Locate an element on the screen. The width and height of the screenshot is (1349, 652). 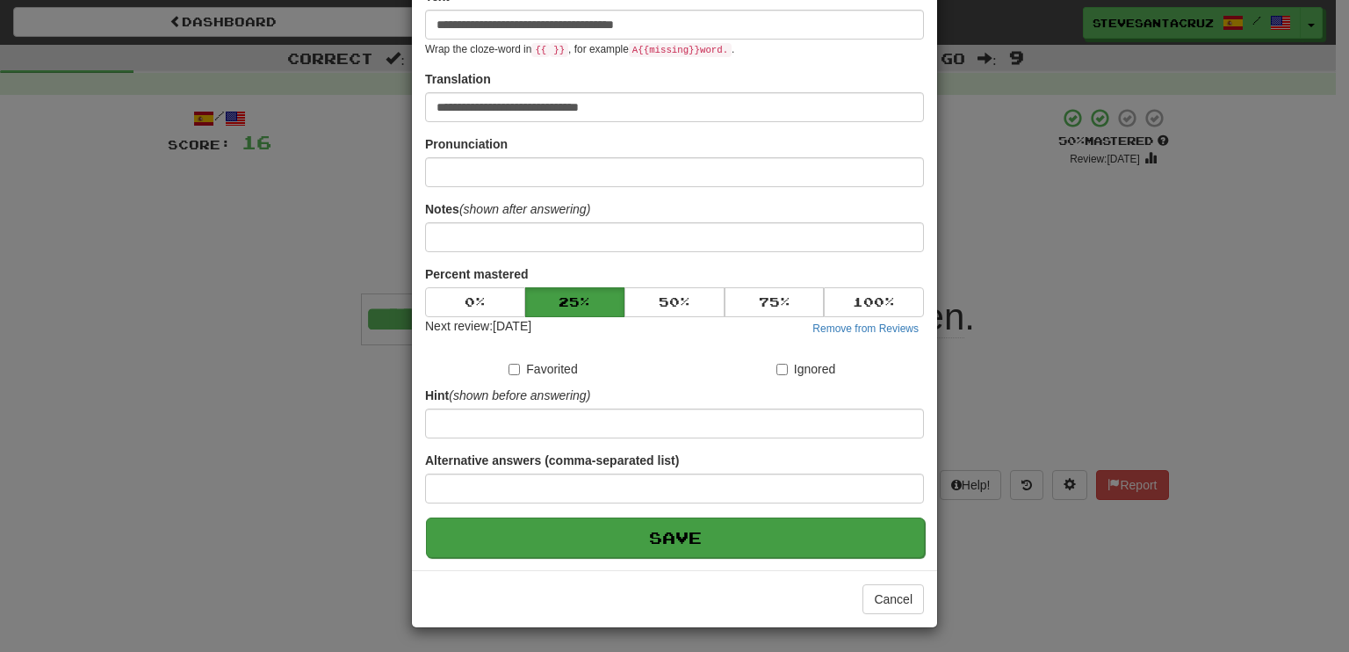
button: 75% is located at coordinates (775, 302).